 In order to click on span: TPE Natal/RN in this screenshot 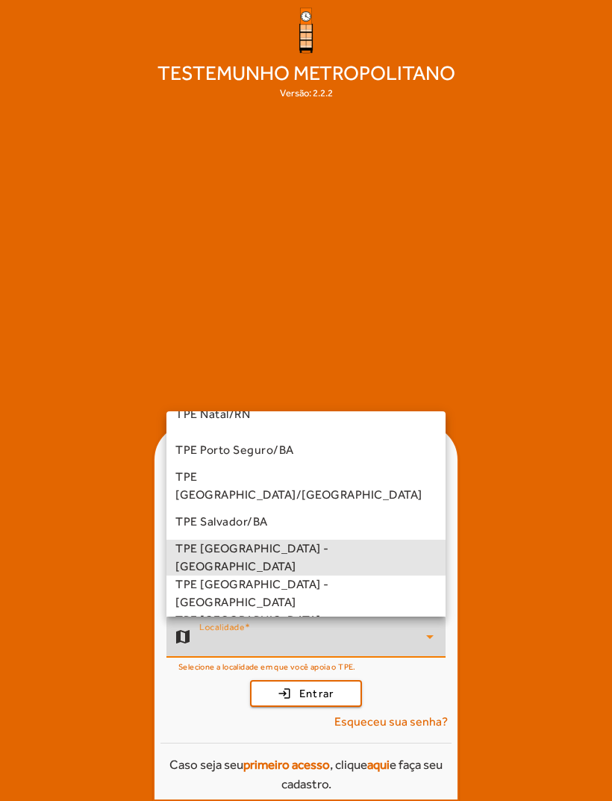, I will do `click(213, 414)`.